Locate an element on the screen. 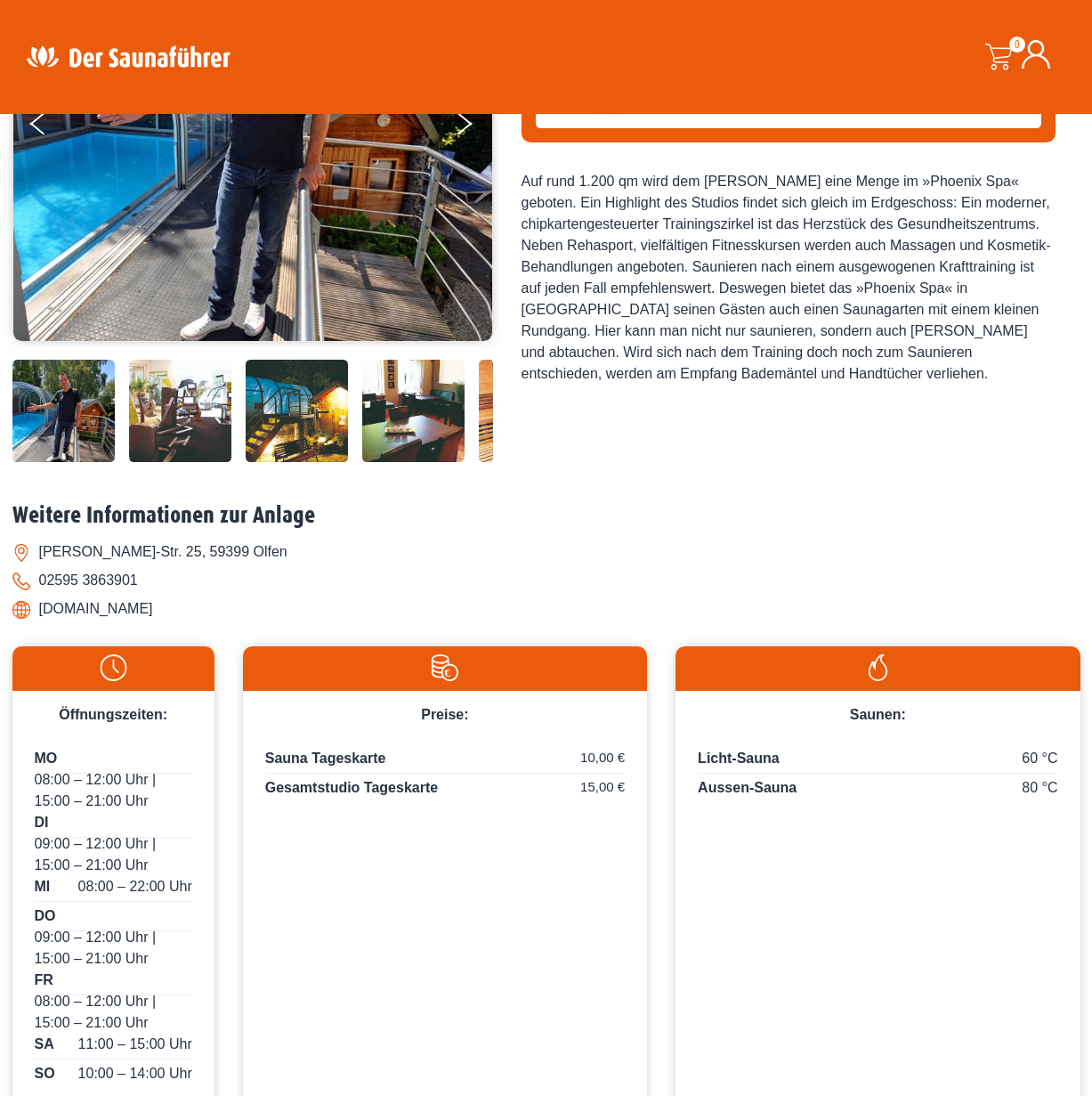 The height and width of the screenshot is (1096, 1092). span: 10,00 € is located at coordinates (603, 758).